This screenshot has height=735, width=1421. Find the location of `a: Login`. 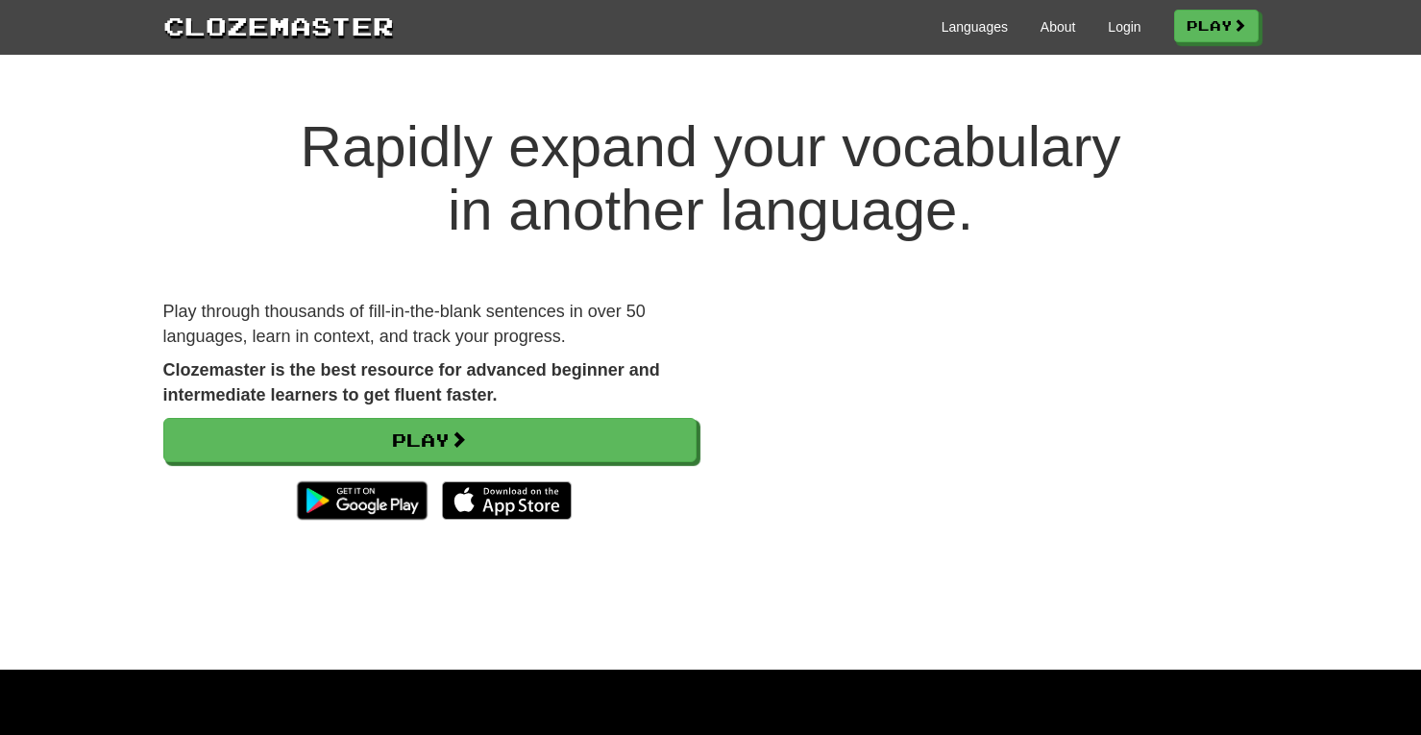

a: Login is located at coordinates (1124, 27).